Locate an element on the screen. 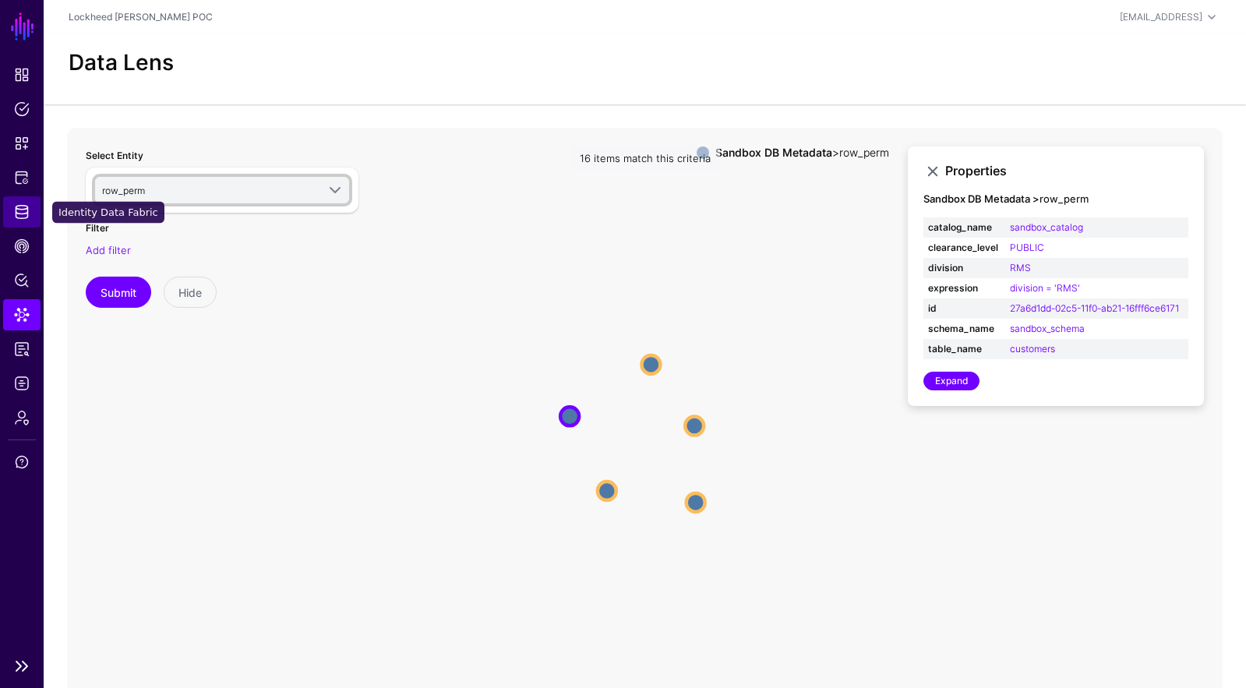  strong: id is located at coordinates (964, 309).